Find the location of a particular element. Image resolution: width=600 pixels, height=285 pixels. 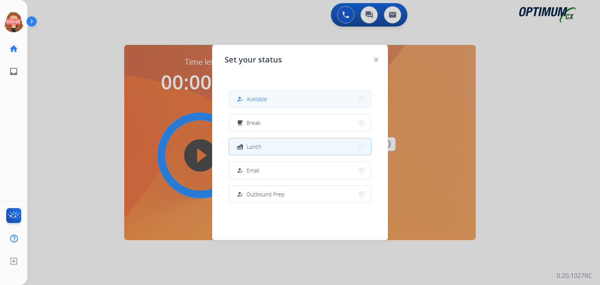

mat-icon: home is located at coordinates (14, 49).